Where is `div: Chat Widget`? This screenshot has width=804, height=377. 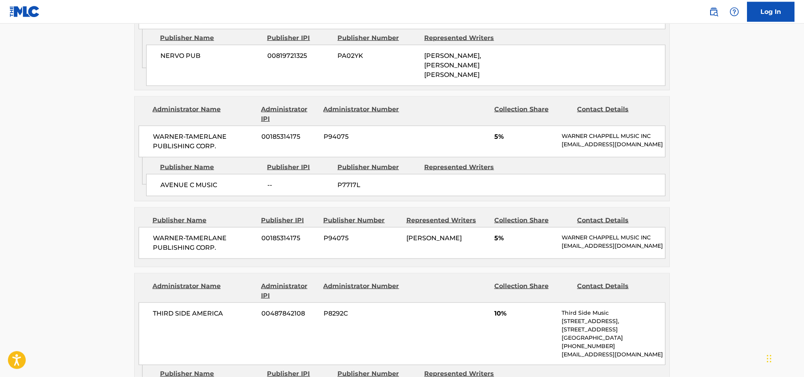 div: Chat Widget is located at coordinates (785, 358).